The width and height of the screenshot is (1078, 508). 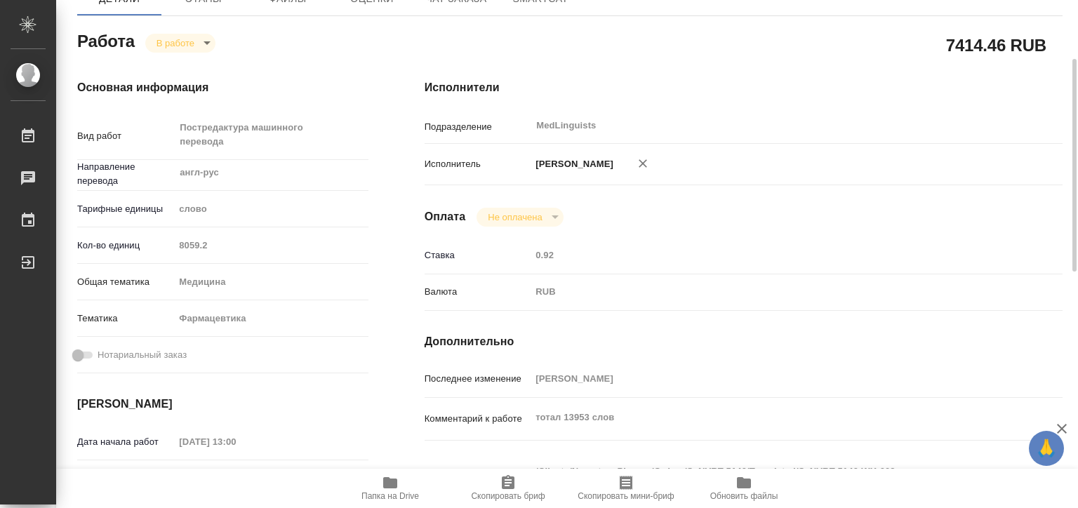 What do you see at coordinates (478, 473) in the screenshot?
I see `p: Путь на drive` at bounding box center [478, 473].